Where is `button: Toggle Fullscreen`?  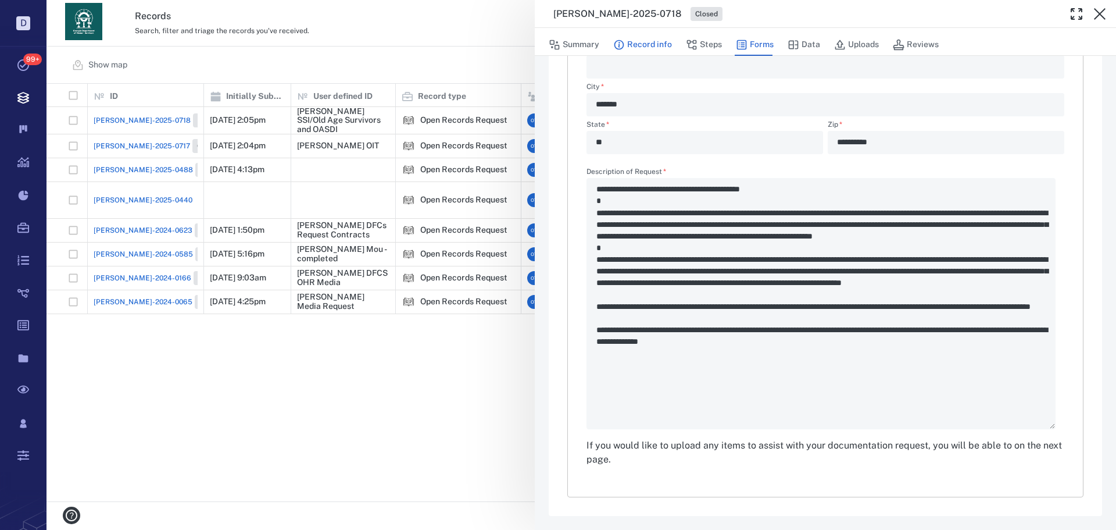 button: Toggle Fullscreen is located at coordinates (1077, 14).